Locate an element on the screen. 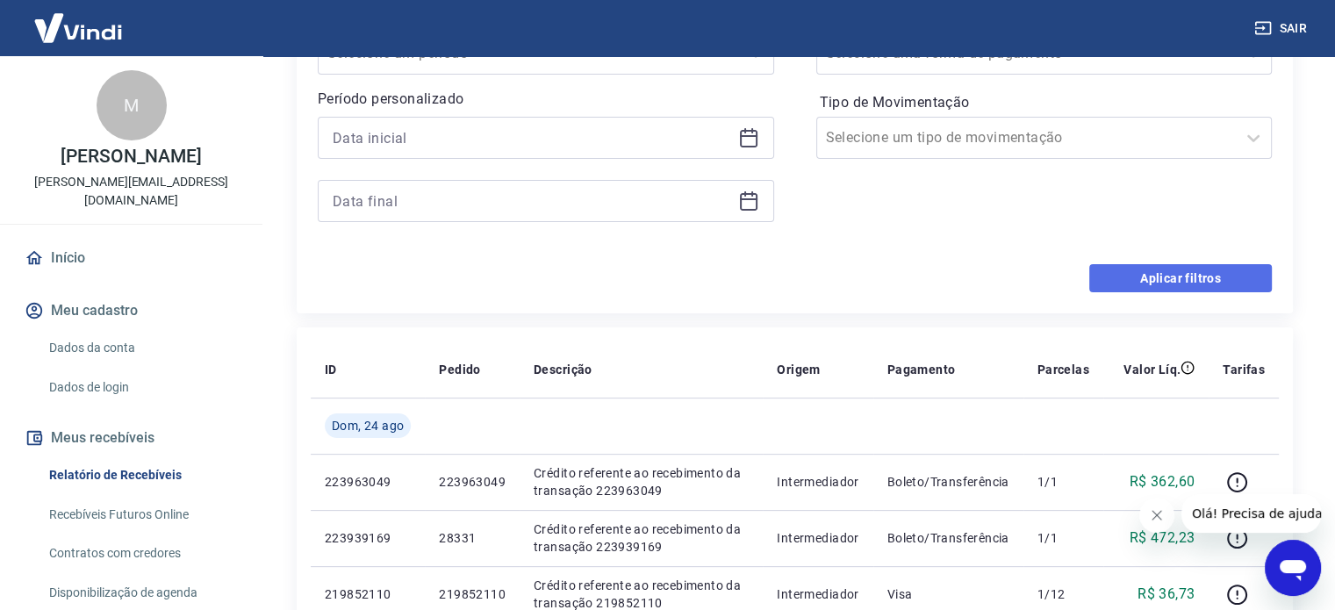 The height and width of the screenshot is (610, 1335). p: R$ 472,23 is located at coordinates (1162, 538).